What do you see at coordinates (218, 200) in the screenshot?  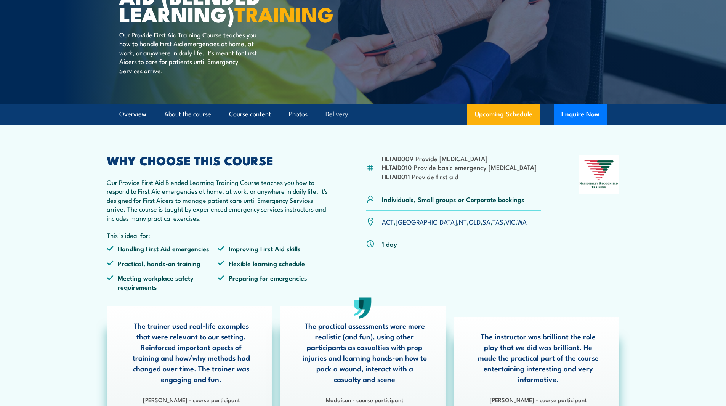 I see `p: Our Provide First Aid Blended Learning Training Course teaches you how to respond to First Aid em...` at bounding box center [218, 200].